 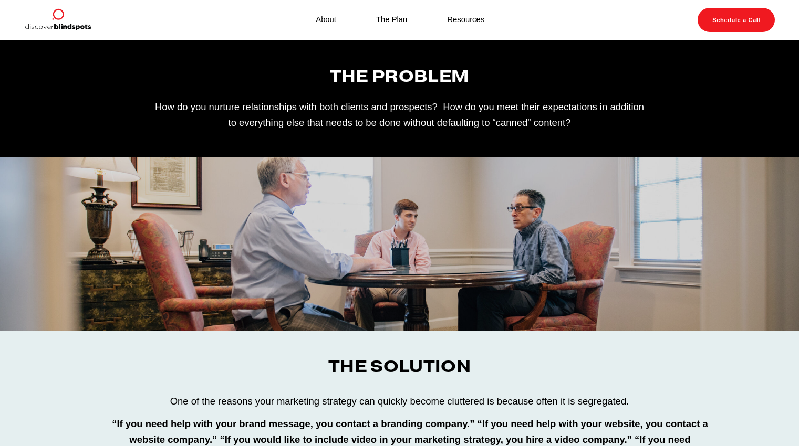 I want to click on a: About, so click(x=326, y=20).